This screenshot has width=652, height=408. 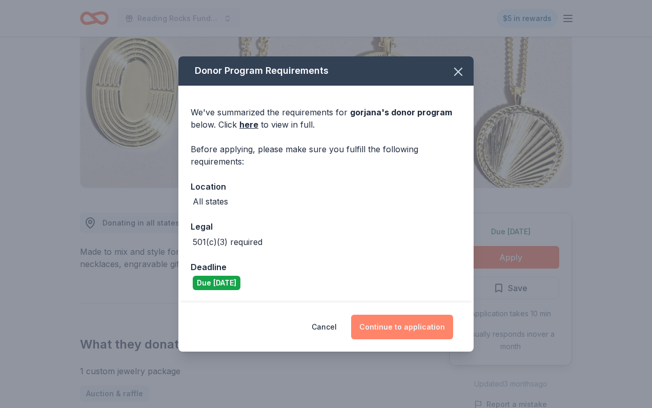 What do you see at coordinates (326, 186) in the screenshot?
I see `div: Location` at bounding box center [326, 186].